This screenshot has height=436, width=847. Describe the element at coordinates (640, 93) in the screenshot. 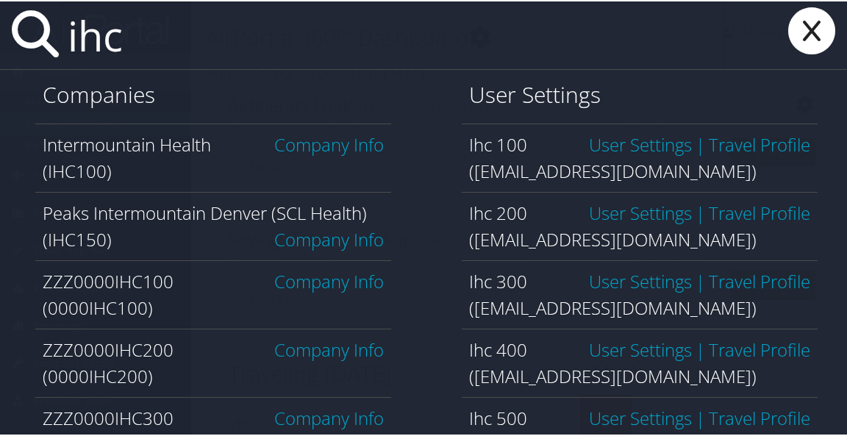

I see `h1: User Settings` at that location.